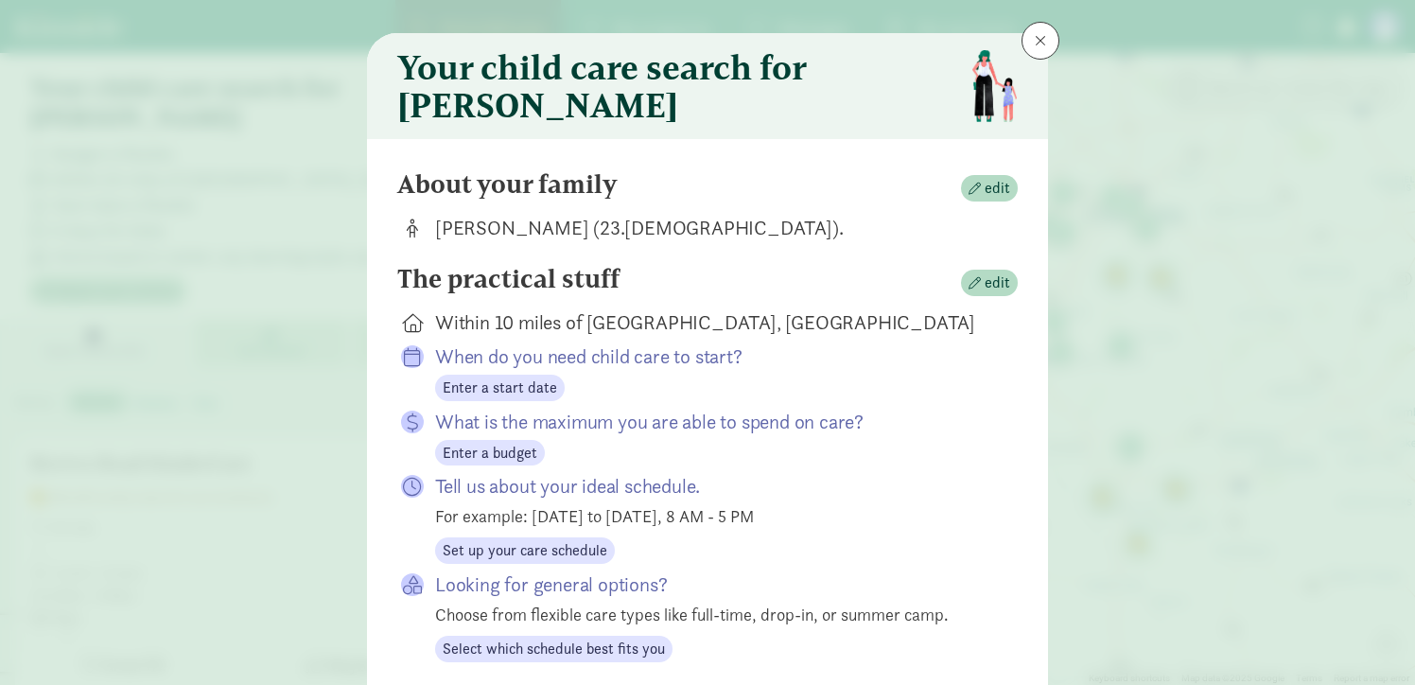 Image resolution: width=1415 pixels, height=685 pixels. What do you see at coordinates (508, 279) in the screenshot?
I see `h4: The practical stuff` at bounding box center [508, 279].